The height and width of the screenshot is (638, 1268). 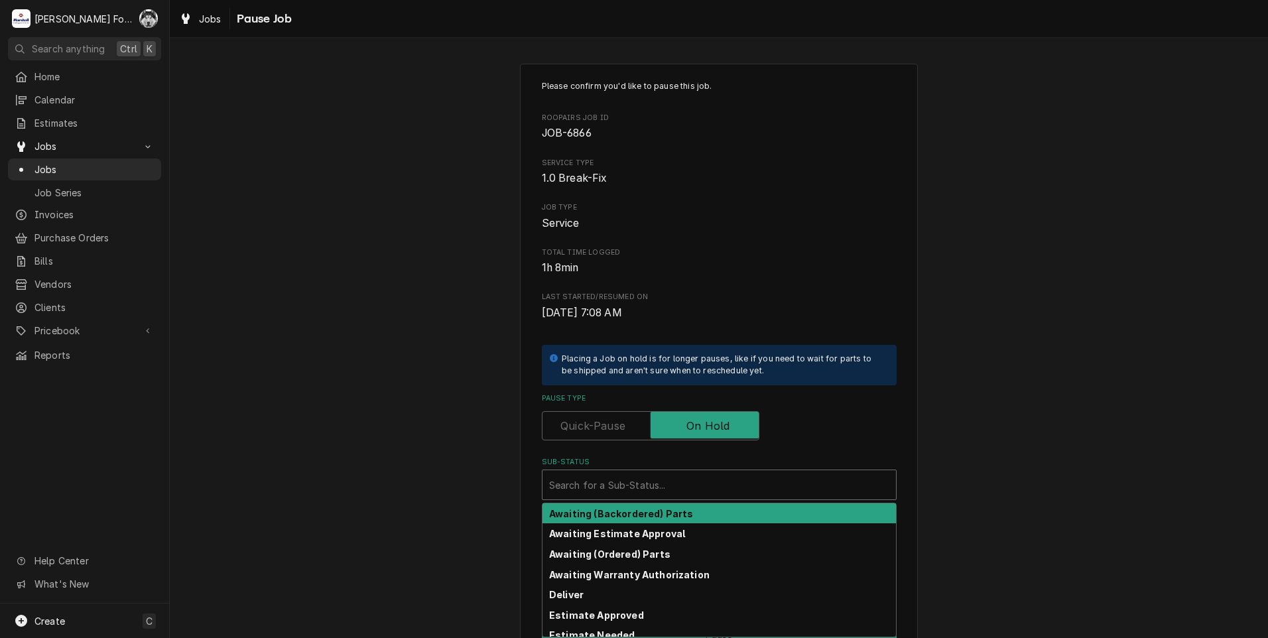 I want to click on div: C(, so click(x=149, y=19).